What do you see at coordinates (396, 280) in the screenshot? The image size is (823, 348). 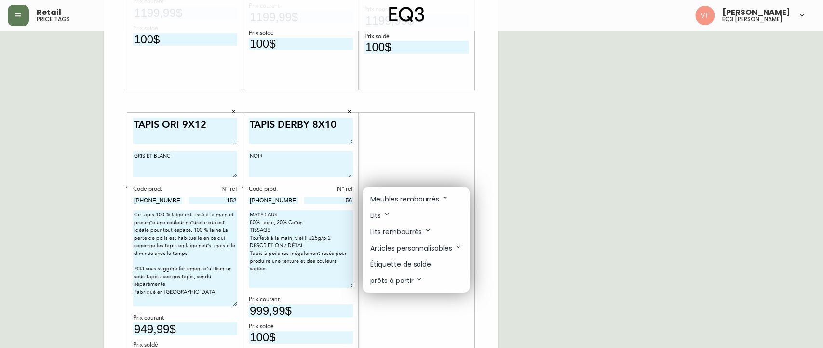 I see `p: prêts à partir` at bounding box center [396, 280].